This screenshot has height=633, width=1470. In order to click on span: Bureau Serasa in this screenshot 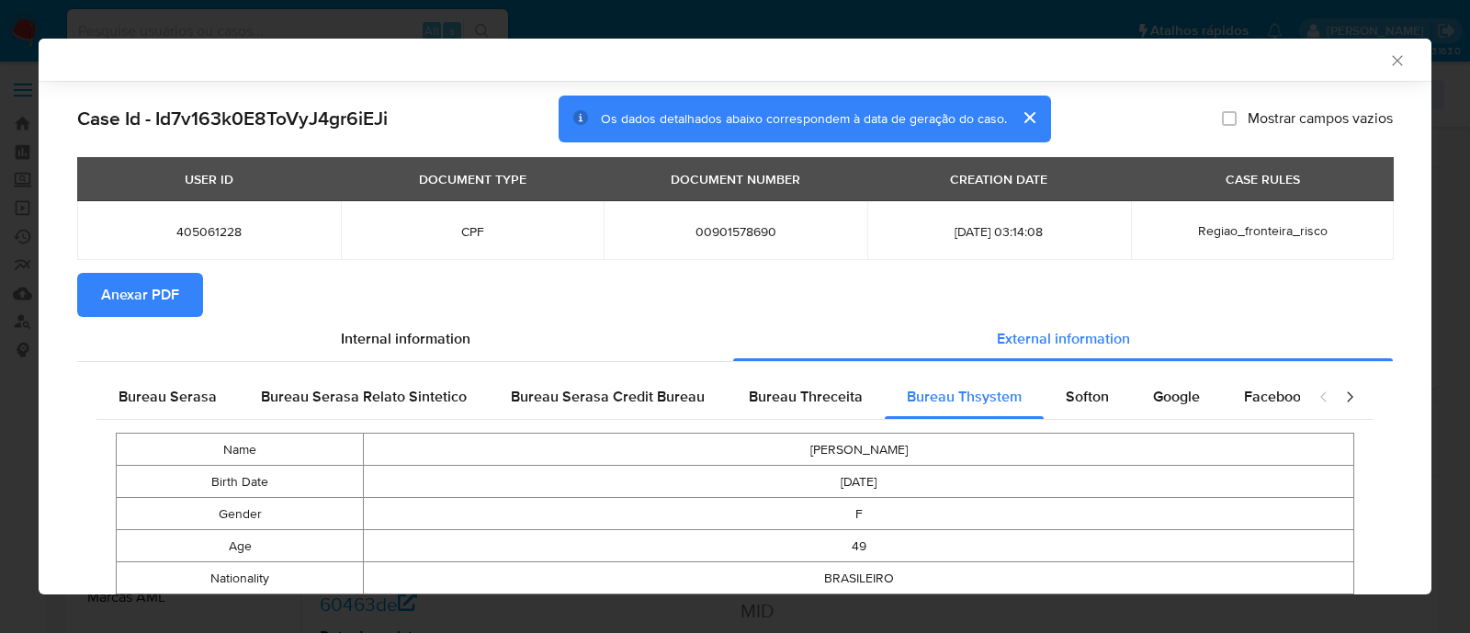, I will do `click(167, 396)`.